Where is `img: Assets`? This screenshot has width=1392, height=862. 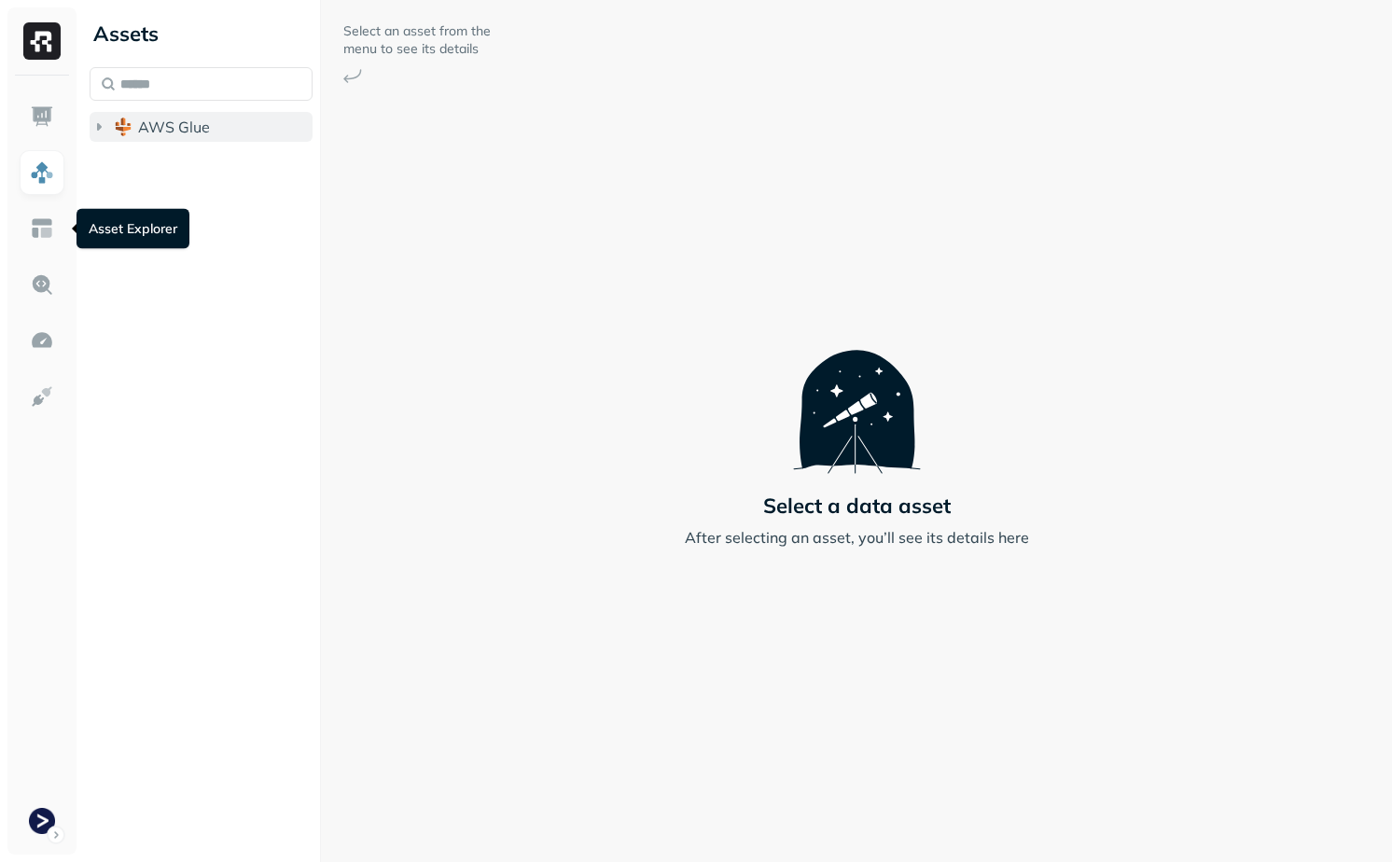
img: Assets is located at coordinates (42, 173).